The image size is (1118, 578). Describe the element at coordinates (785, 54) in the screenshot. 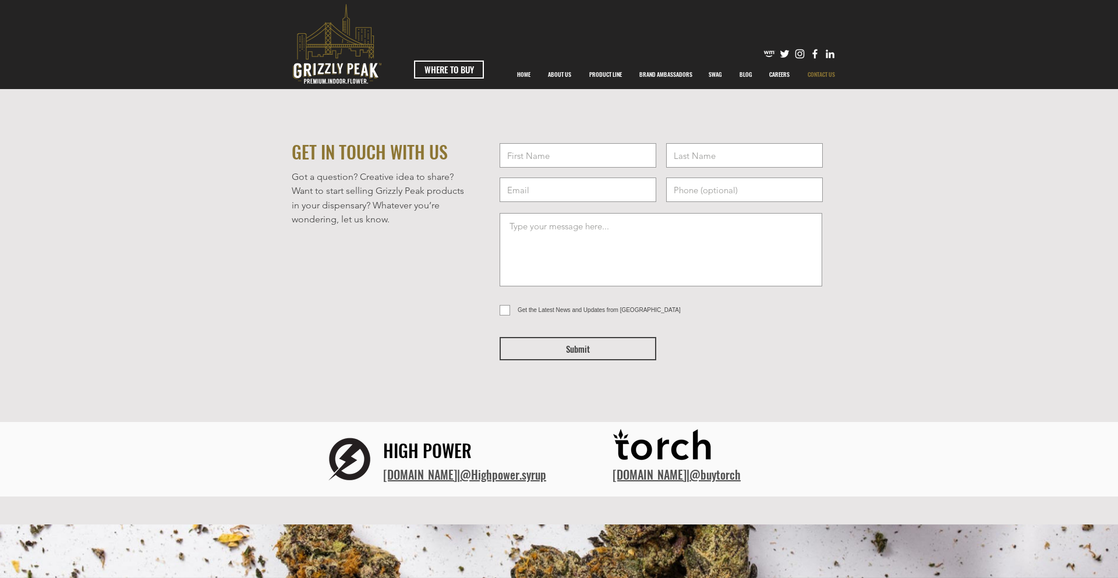

I see `a: Twitter` at that location.